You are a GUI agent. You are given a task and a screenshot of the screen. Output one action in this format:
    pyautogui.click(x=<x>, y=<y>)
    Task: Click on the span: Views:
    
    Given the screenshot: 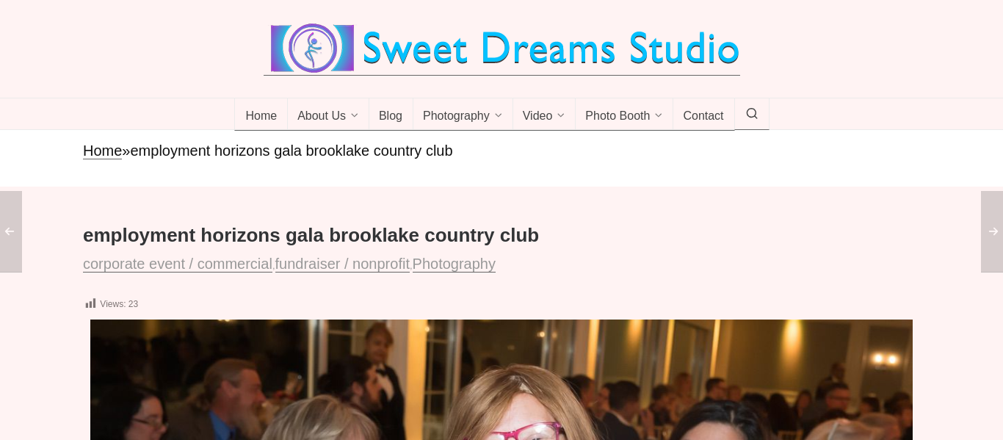 What is the action you would take?
    pyautogui.click(x=112, y=304)
    